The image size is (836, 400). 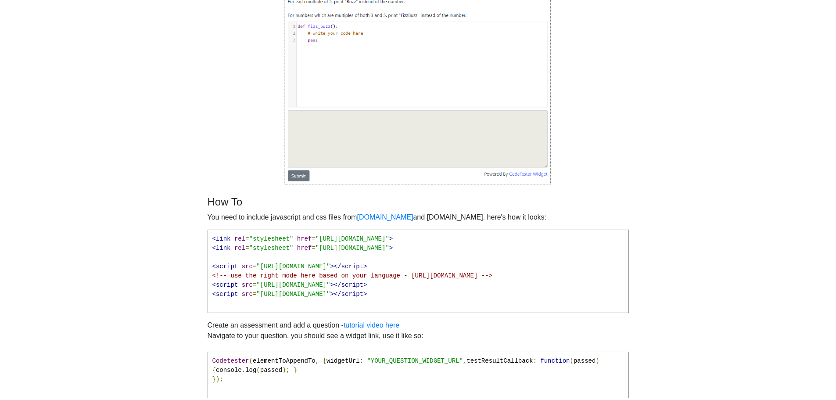 What do you see at coordinates (231, 361) in the screenshot?
I see `span: Codetester` at bounding box center [231, 361].